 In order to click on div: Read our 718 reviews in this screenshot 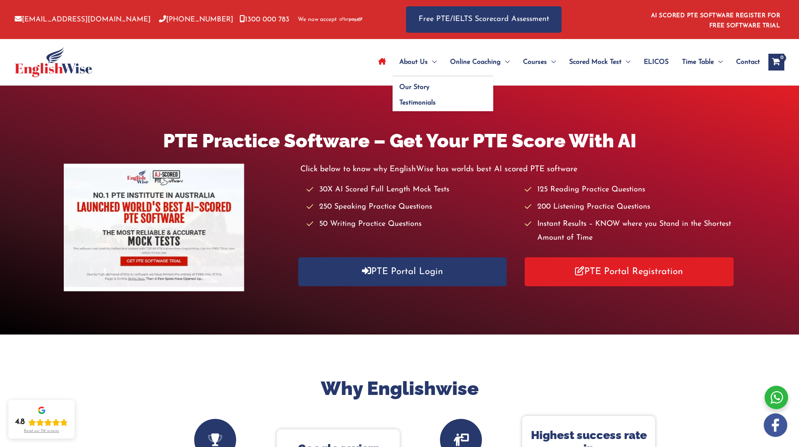, I will do `click(42, 431)`.